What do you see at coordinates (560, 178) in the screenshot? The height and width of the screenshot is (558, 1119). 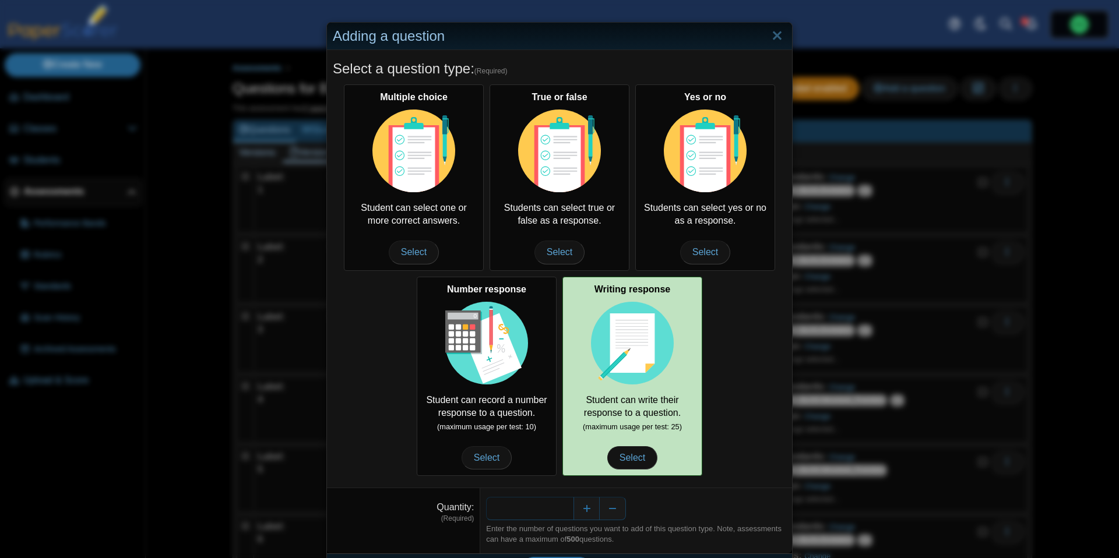 I see `div: Students can select true or false as a response.` at bounding box center [560, 178].